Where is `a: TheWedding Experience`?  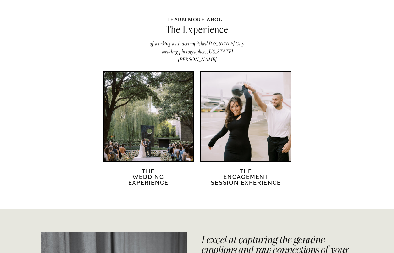 a: TheWedding Experience is located at coordinates (148, 181).